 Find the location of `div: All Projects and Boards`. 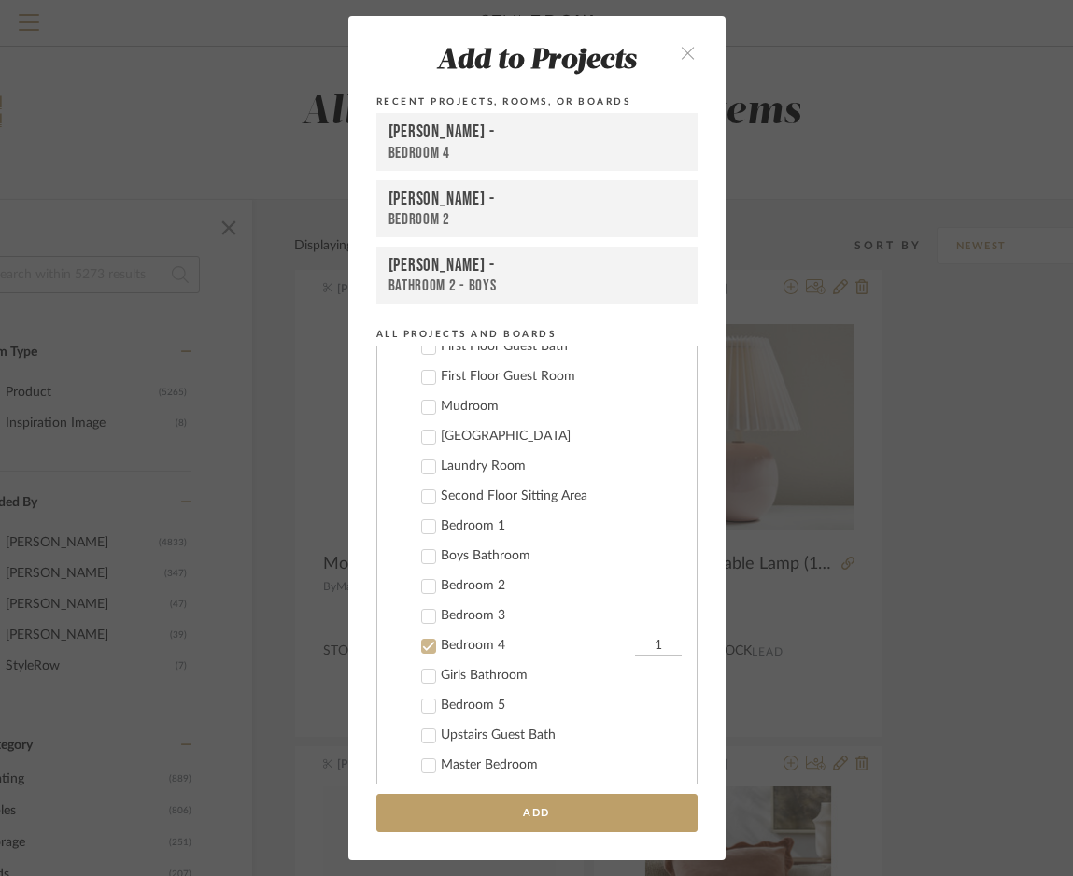

div: All Projects and Boards is located at coordinates (537, 334).